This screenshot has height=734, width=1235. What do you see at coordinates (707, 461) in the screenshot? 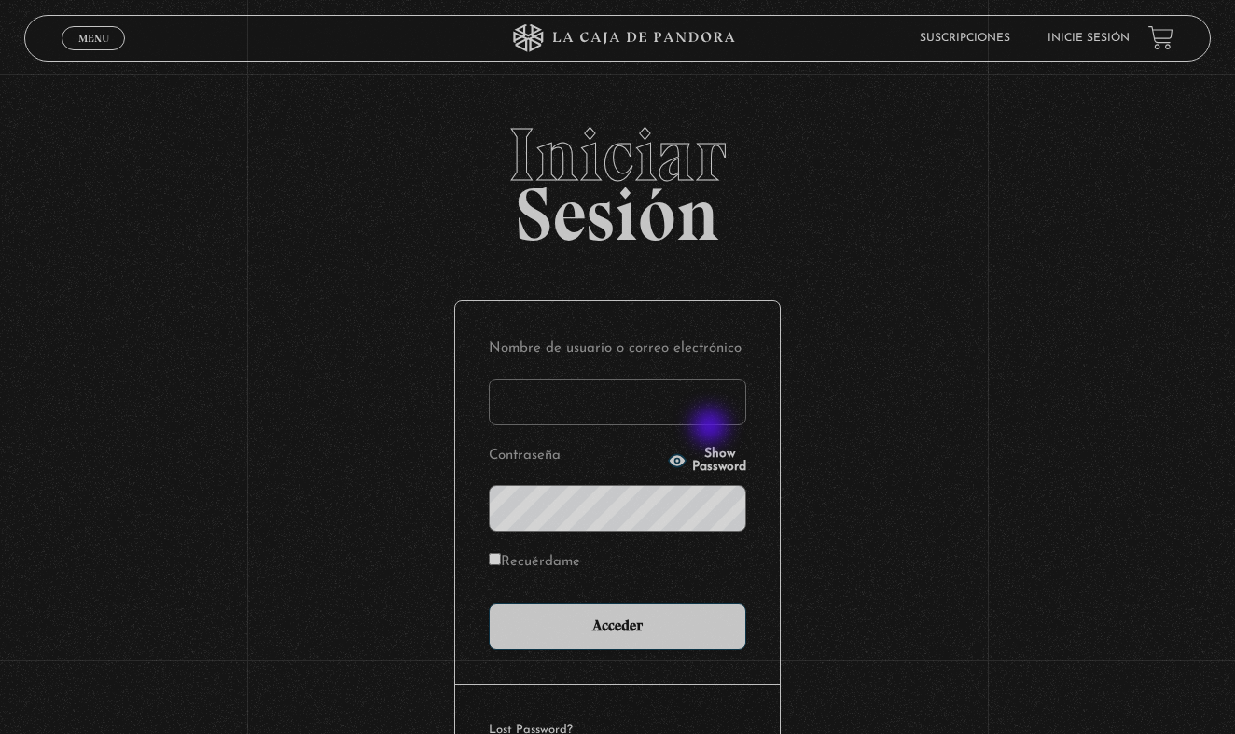
I see `button: Show Password` at bounding box center [707, 461].